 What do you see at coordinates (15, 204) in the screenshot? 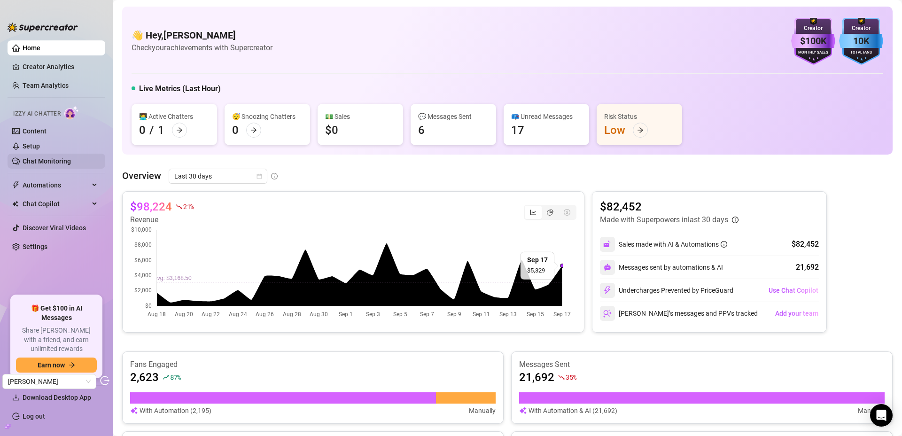
I see `img: Chat Copilot` at bounding box center [15, 204].